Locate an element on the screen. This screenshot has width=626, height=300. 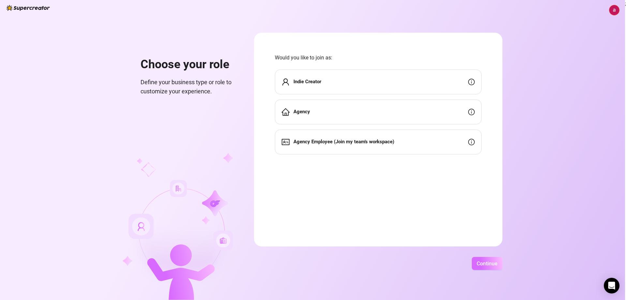
h1: Choose your role is located at coordinates (190, 65).